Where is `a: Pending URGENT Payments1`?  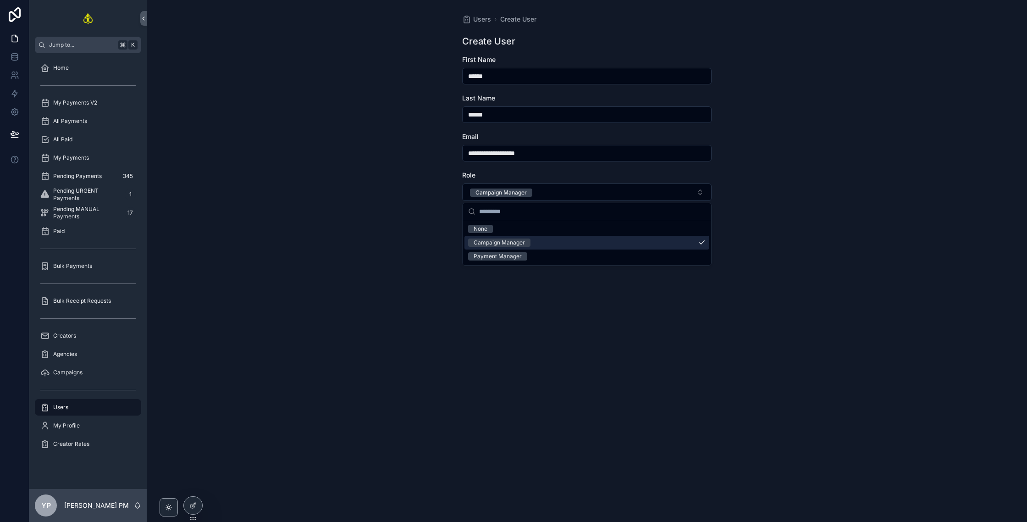 a: Pending URGENT Payments1 is located at coordinates (88, 194).